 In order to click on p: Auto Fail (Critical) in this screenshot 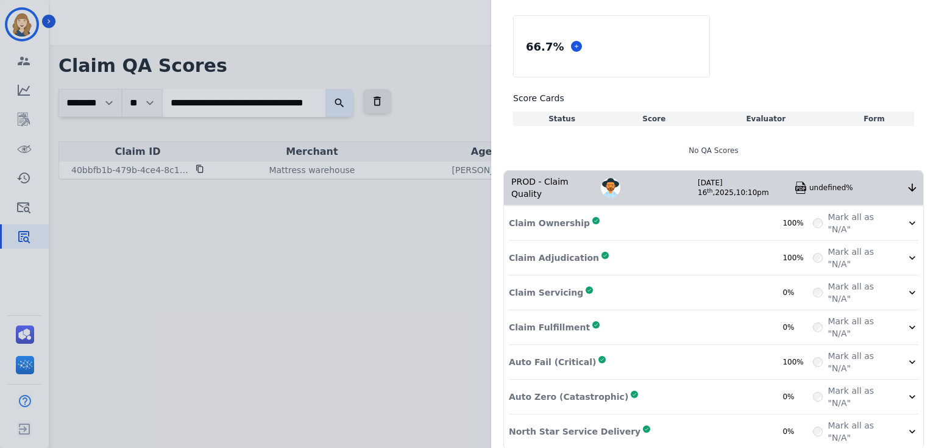, I will do `click(552, 362)`.